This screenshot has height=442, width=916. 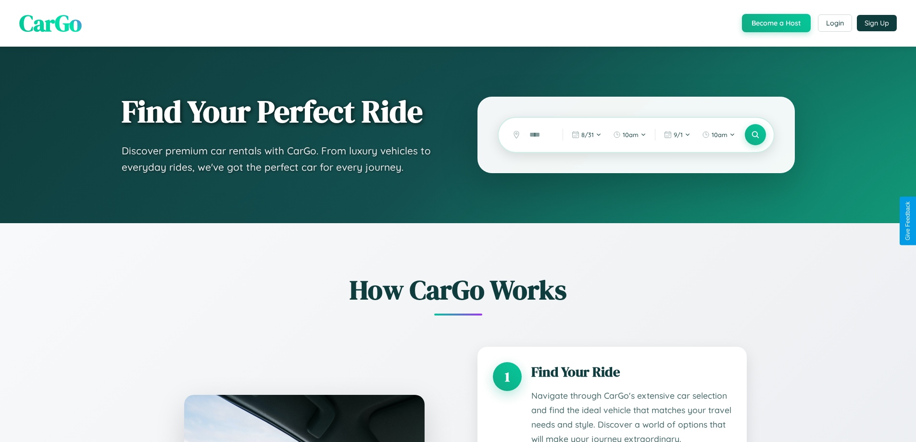 What do you see at coordinates (876, 23) in the screenshot?
I see `button: Sign Up` at bounding box center [876, 23].